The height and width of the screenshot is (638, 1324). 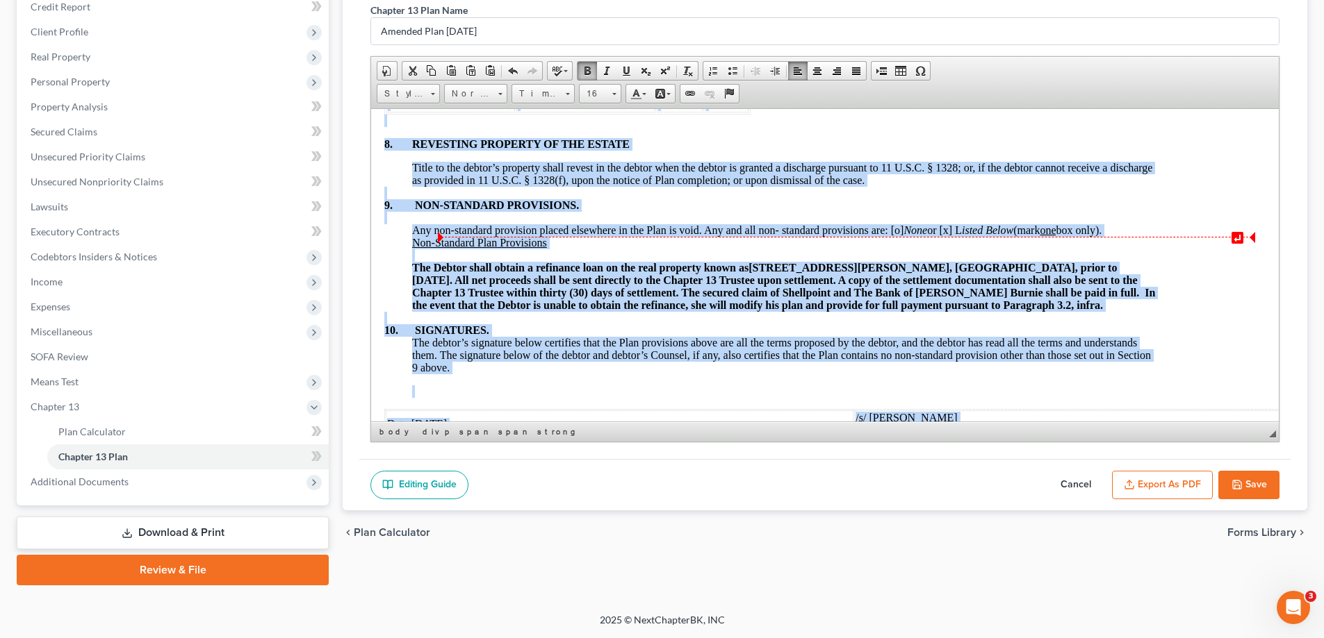 I want to click on a: Decrease Indent, so click(x=755, y=71).